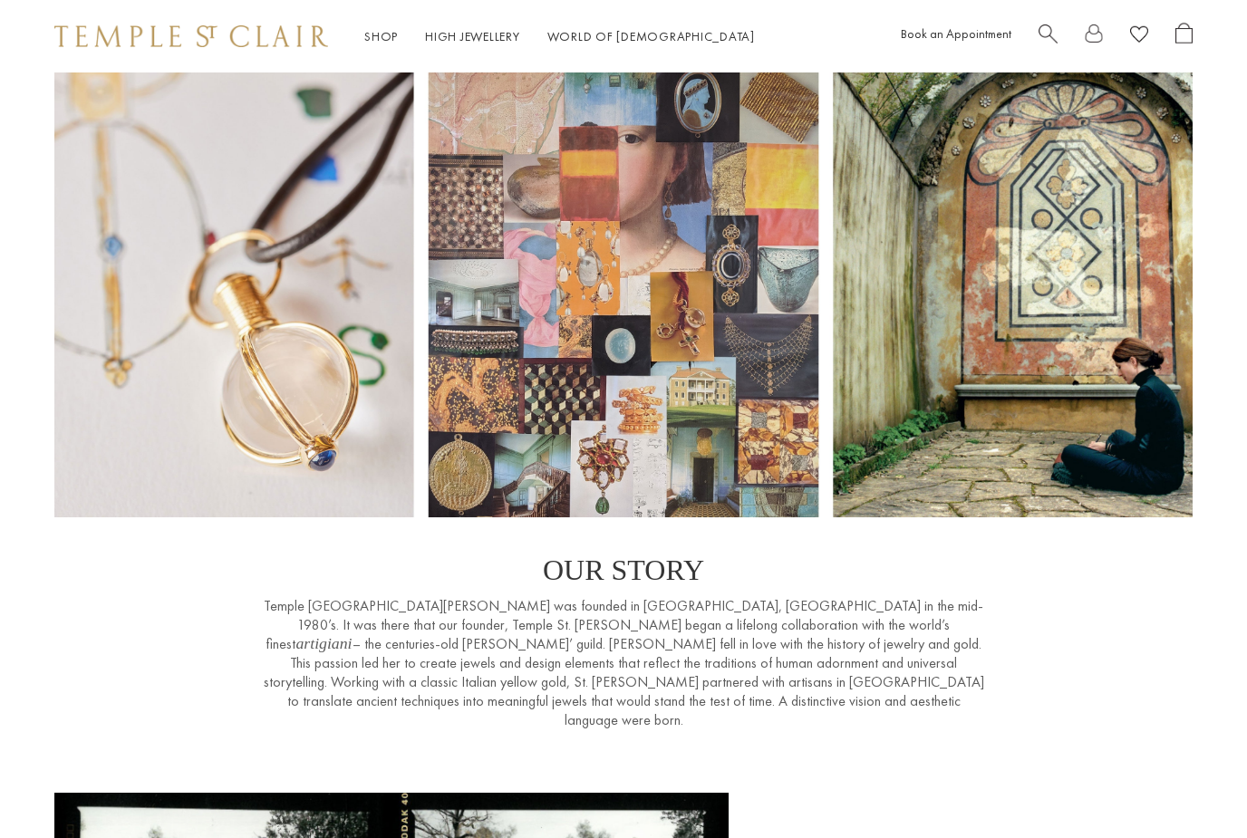 The height and width of the screenshot is (838, 1247). I want to click on em: artigiani, so click(323, 643).